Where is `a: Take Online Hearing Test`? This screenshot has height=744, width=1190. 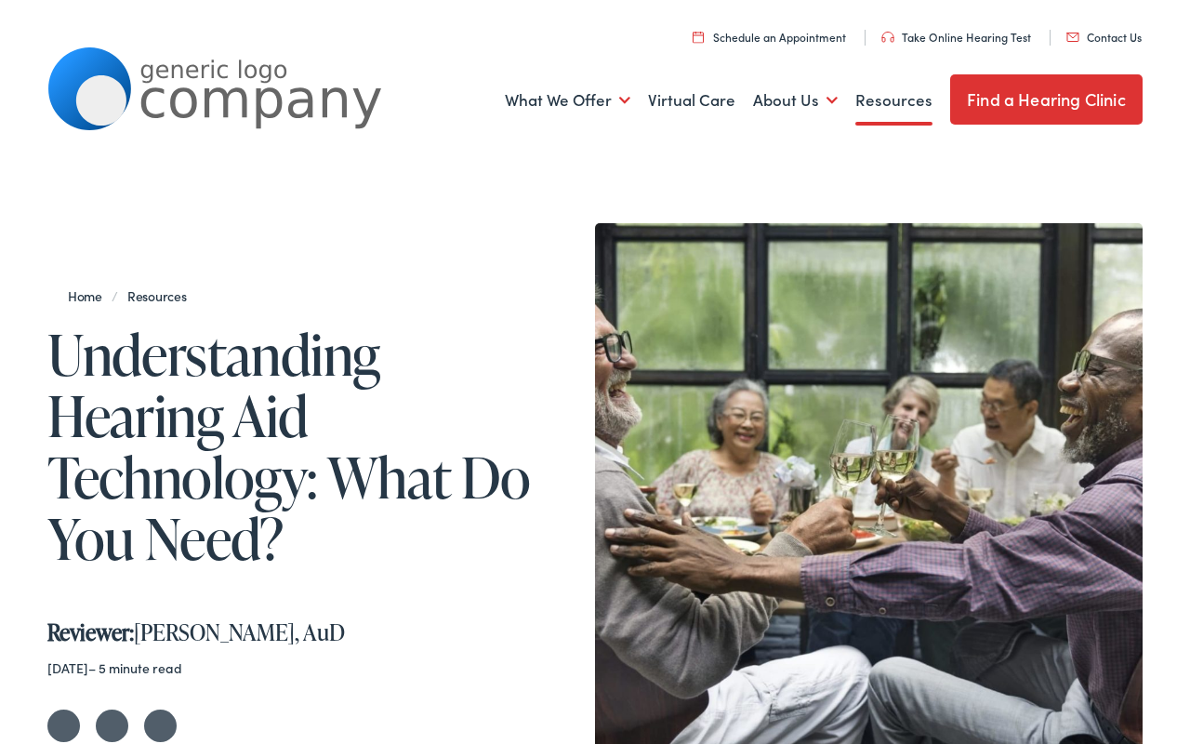 a: Take Online Hearing Test is located at coordinates (956, 36).